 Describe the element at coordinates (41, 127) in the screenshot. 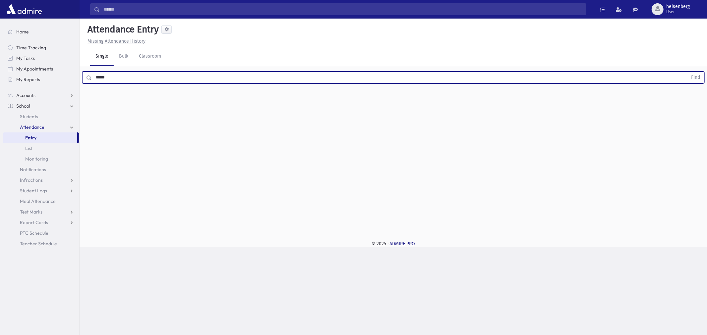

I see `a: Attendance` at that location.